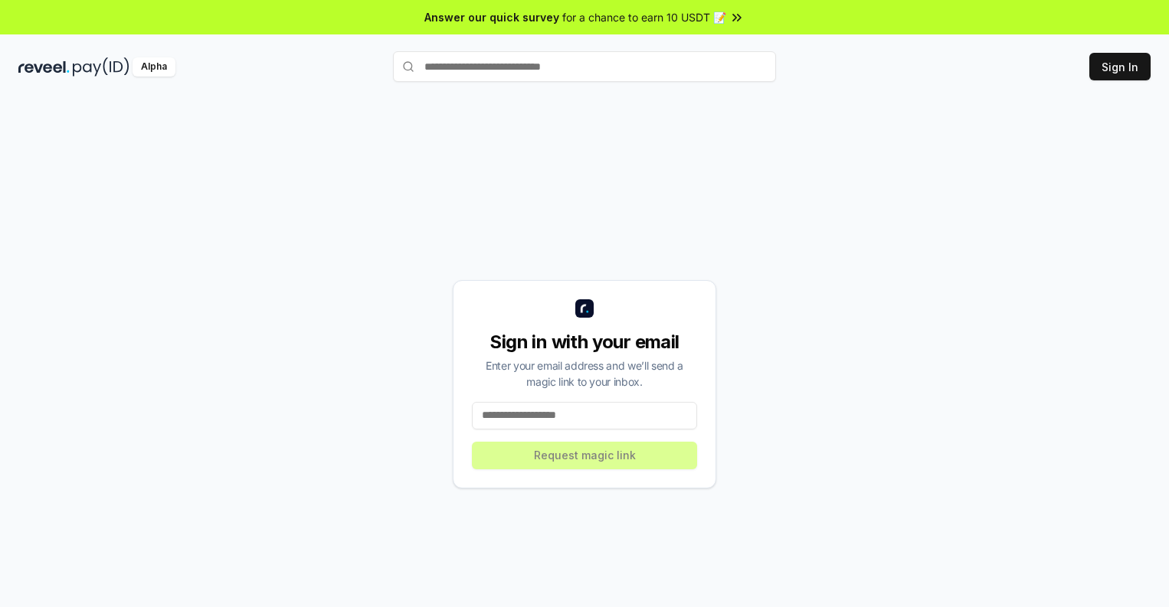  Describe the element at coordinates (154, 67) in the screenshot. I see `div: Alpha` at that location.